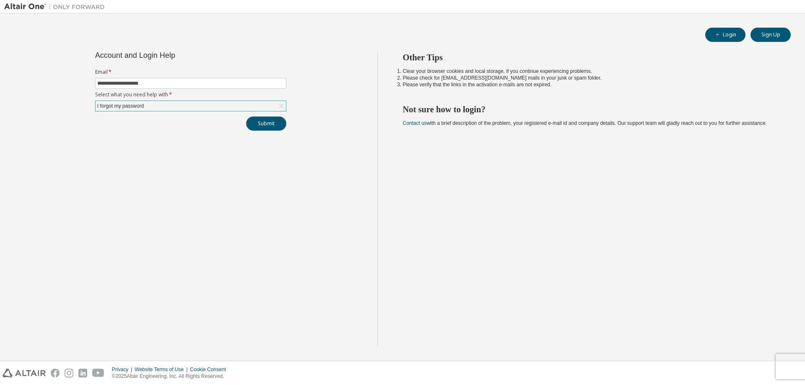 The width and height of the screenshot is (805, 385). Describe the element at coordinates (57, 7) in the screenshot. I see `img: Altair One` at that location.